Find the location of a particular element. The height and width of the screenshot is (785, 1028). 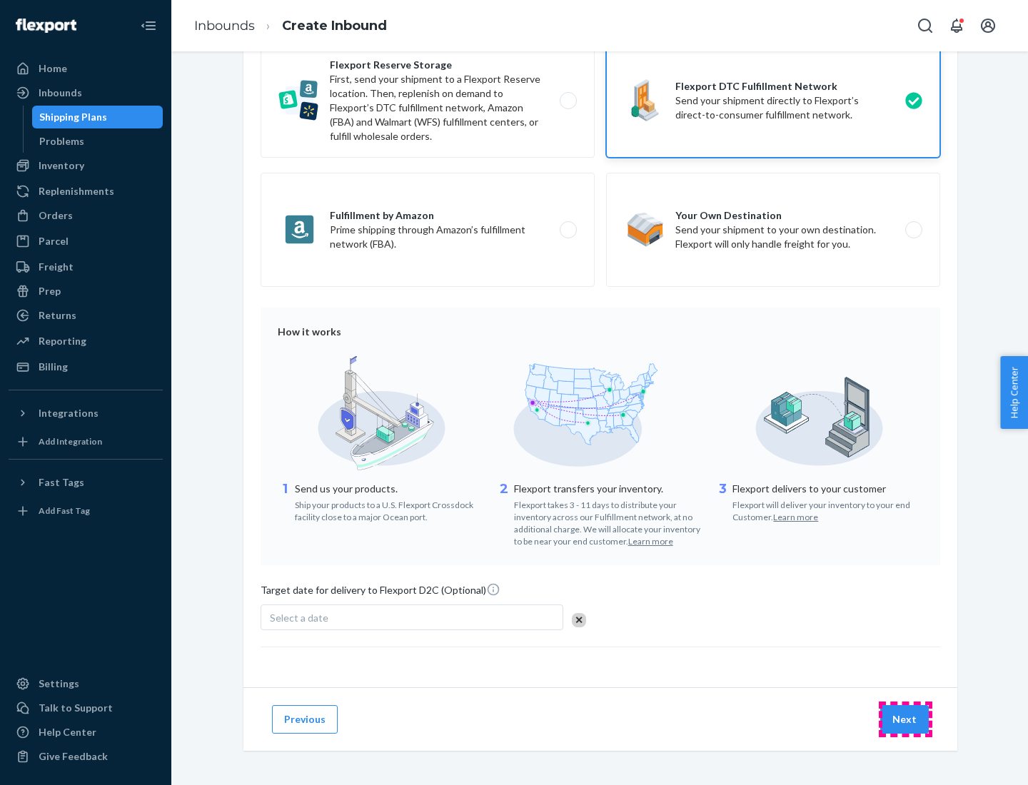

a: Billing is located at coordinates (86, 367).